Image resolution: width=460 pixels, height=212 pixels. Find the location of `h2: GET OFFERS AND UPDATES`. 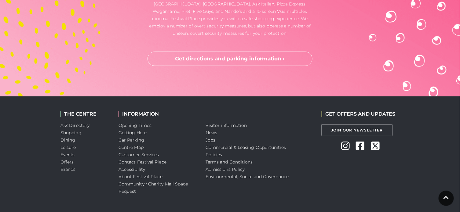

h2: GET OFFERS AND UPDATES is located at coordinates (358, 114).